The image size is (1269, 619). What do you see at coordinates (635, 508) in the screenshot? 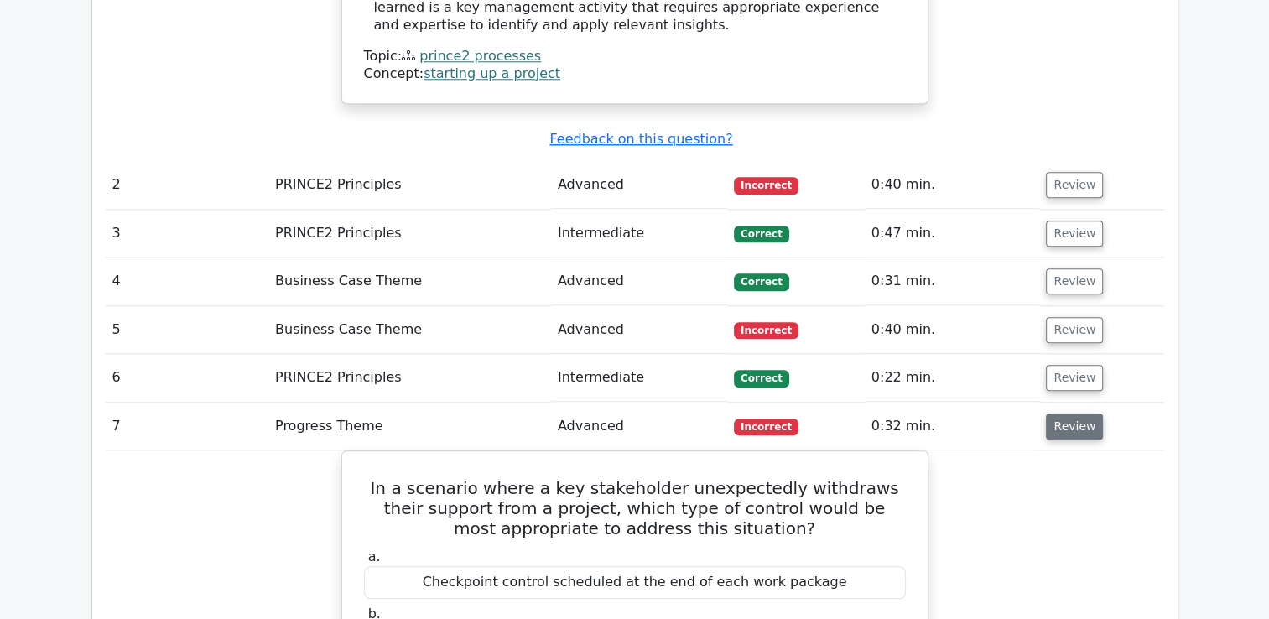
I see `h5: In a scenario where a key stakeholder unexpectedly withdraws their support from a project, which ...` at bounding box center [635, 508].